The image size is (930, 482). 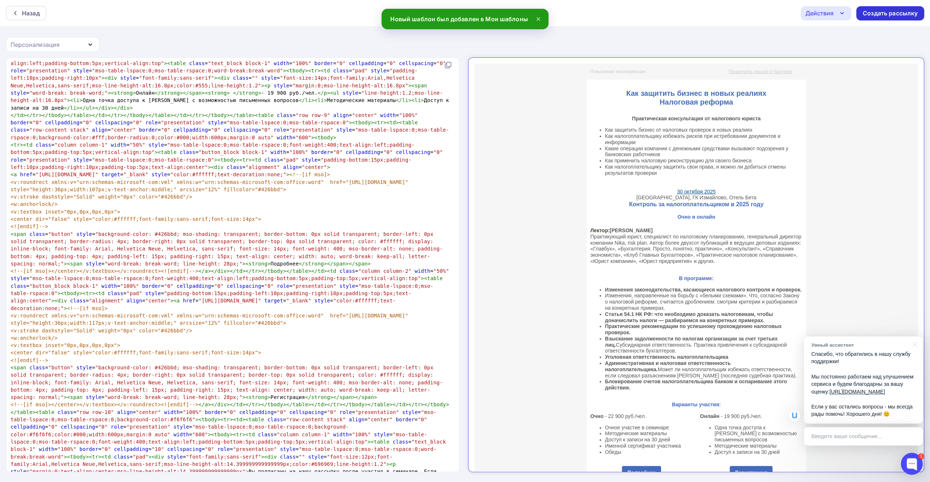 I want to click on span: tr, so click(x=35, y=115).